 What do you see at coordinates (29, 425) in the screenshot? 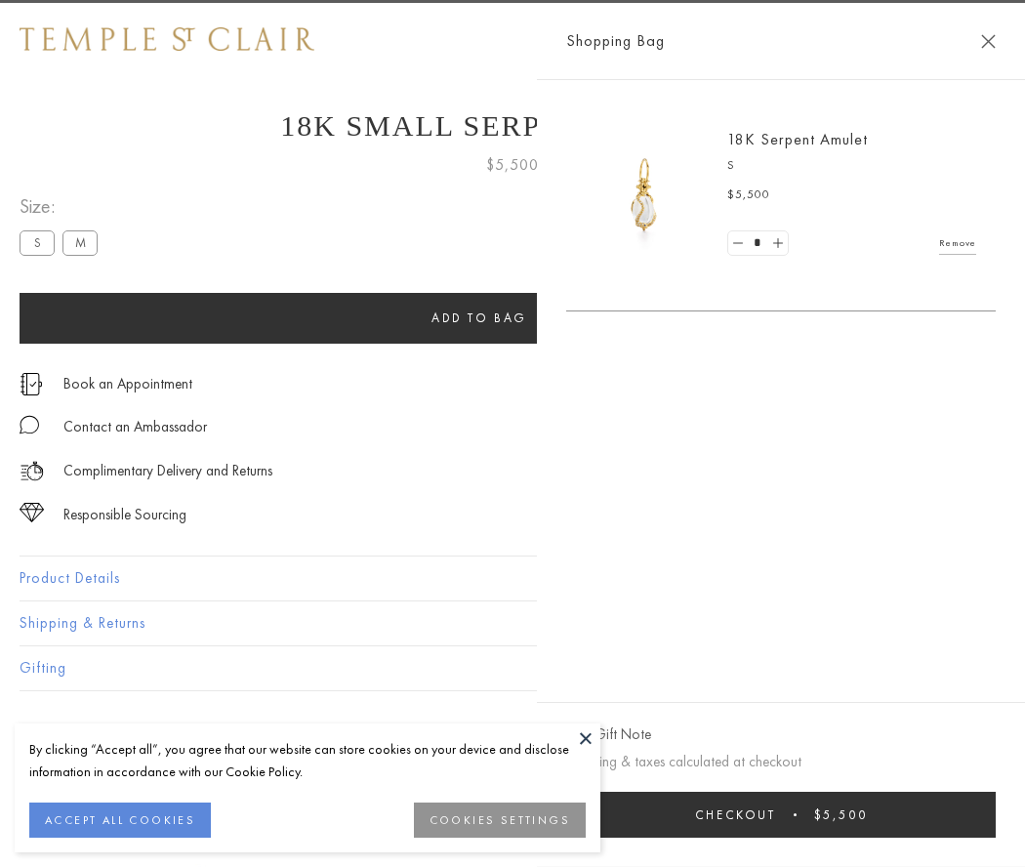
I see `img: MessageIcon-01_2.svg` at bounding box center [29, 425].